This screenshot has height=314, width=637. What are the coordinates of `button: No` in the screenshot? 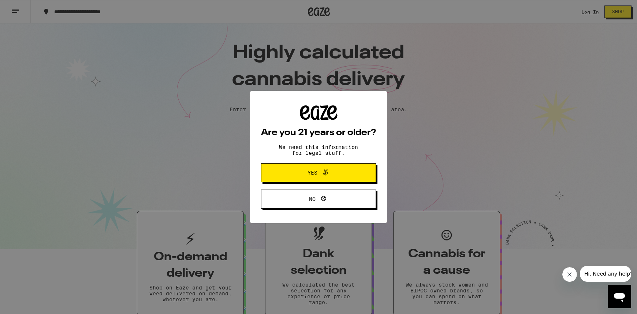 It's located at (318, 199).